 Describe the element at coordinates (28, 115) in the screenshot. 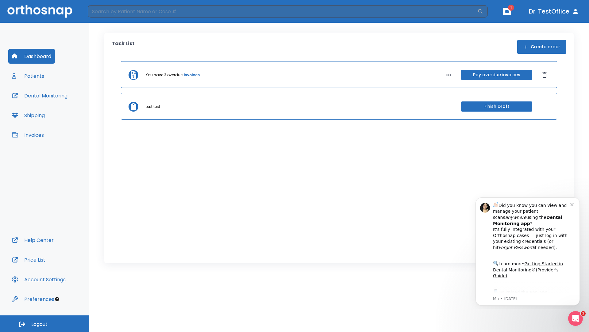

I see `a: Shipping` at that location.